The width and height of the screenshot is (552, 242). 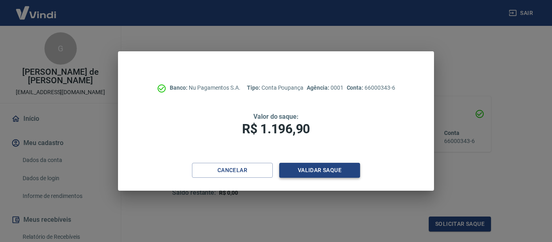 I want to click on p: 66000343-6, so click(x=371, y=88).